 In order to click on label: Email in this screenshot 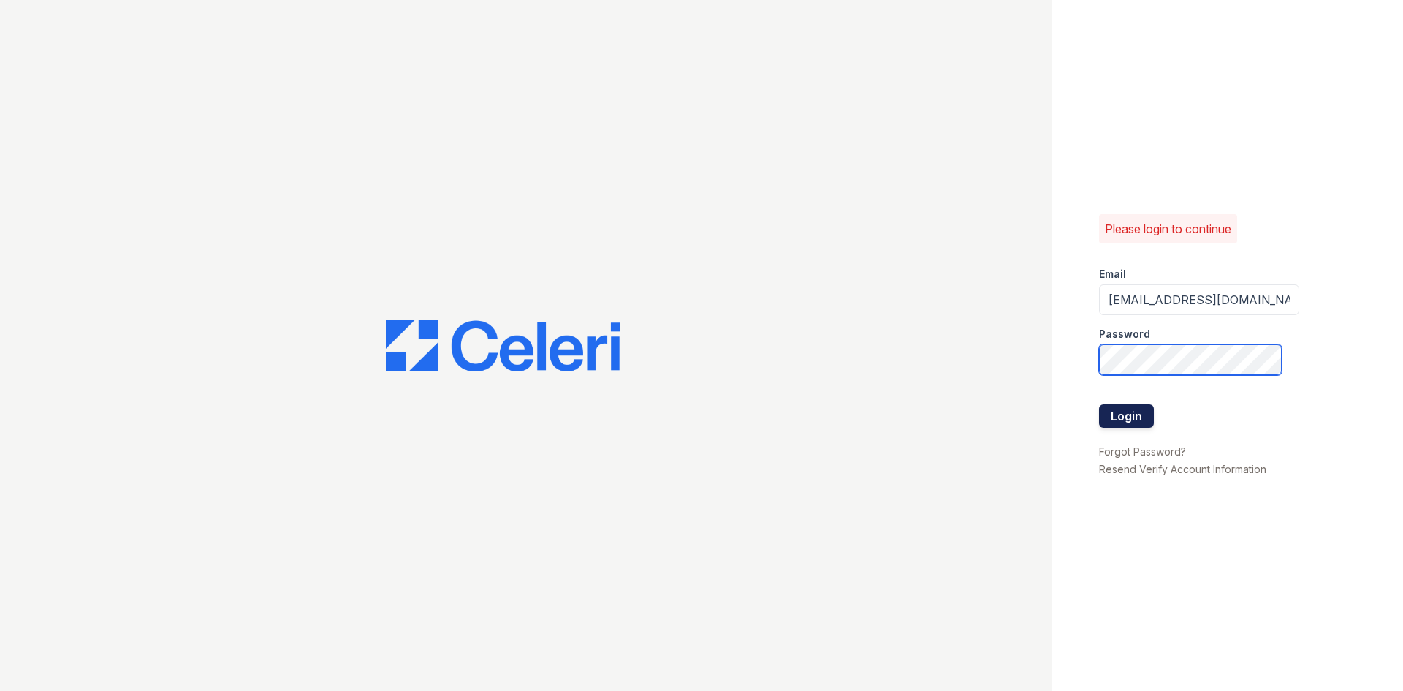, I will do `click(1112, 274)`.